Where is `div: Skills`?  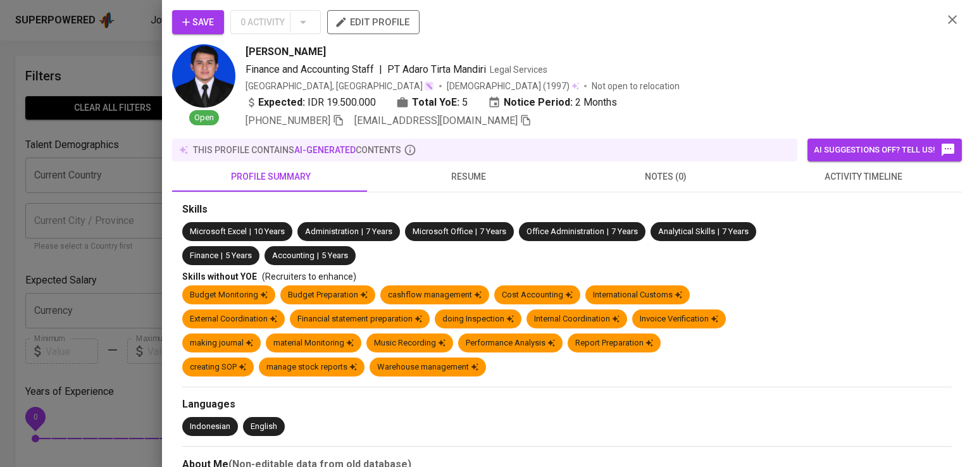 div: Skills is located at coordinates (567, 210).